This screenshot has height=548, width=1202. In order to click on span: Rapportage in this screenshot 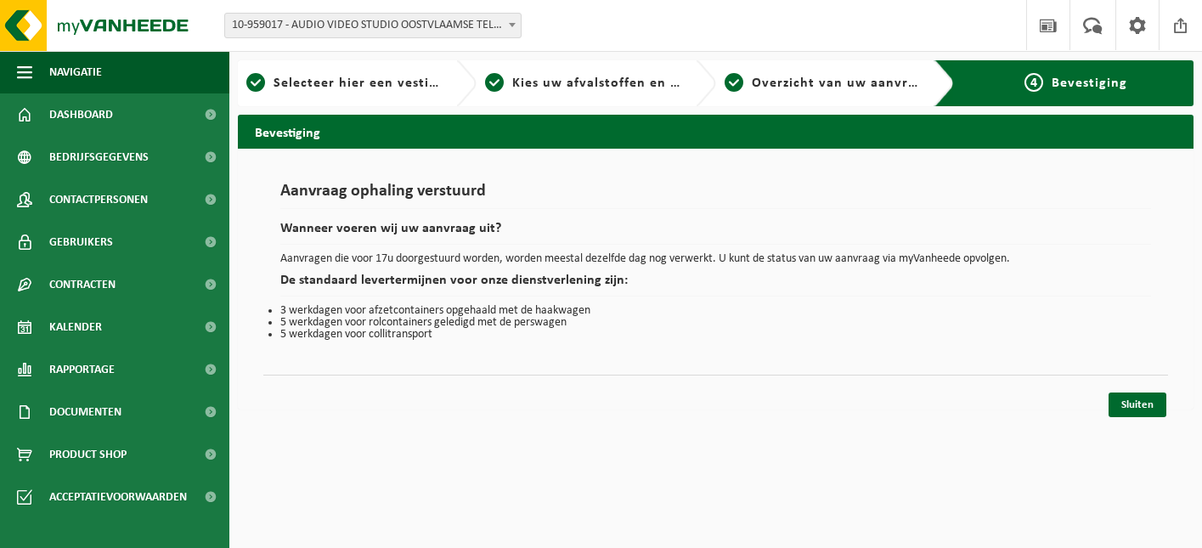, I will do `click(82, 370)`.